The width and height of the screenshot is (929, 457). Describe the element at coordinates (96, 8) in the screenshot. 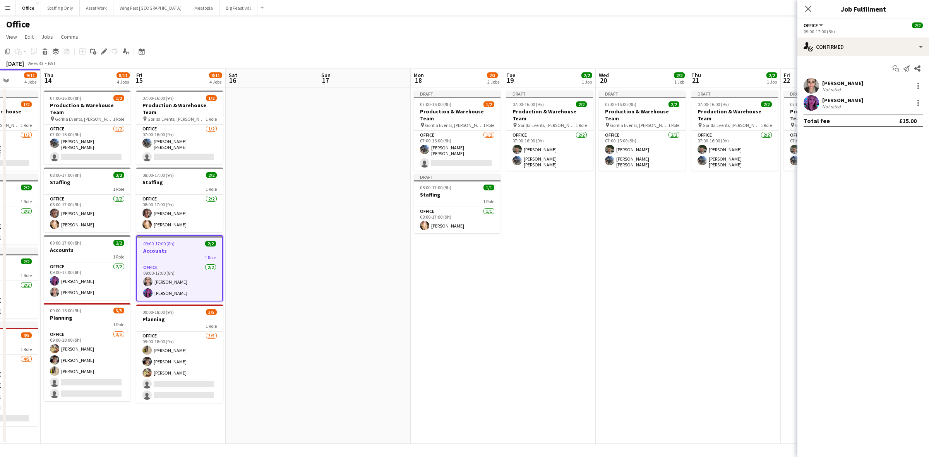

I see `button: Asset Work` at that location.